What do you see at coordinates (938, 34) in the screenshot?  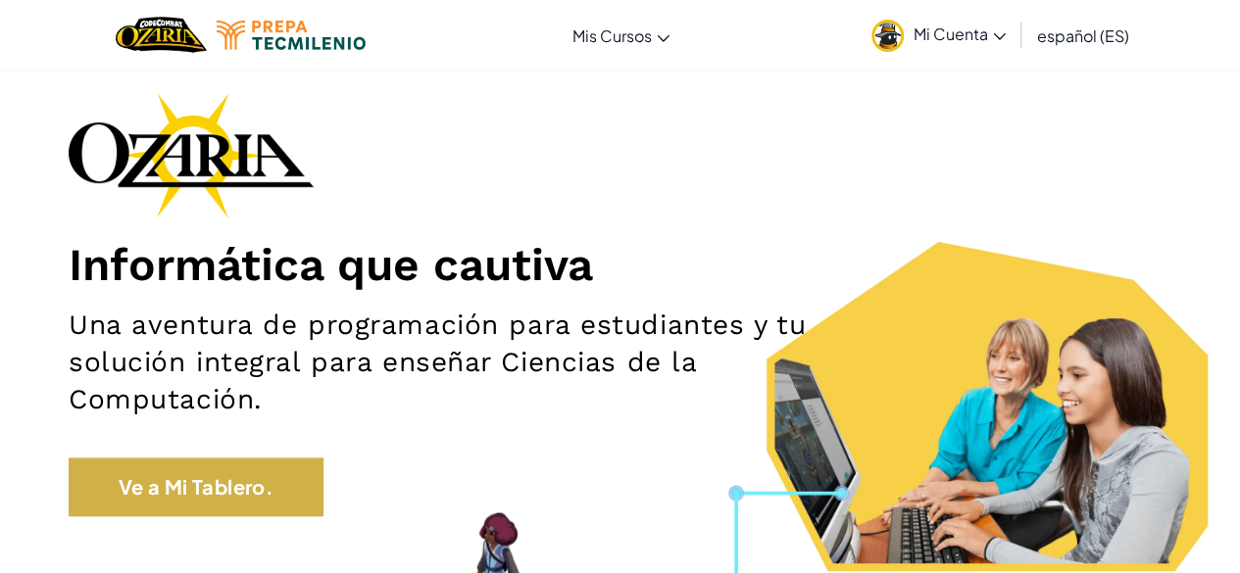 I see `a: Mi Cuenta` at bounding box center [938, 34].